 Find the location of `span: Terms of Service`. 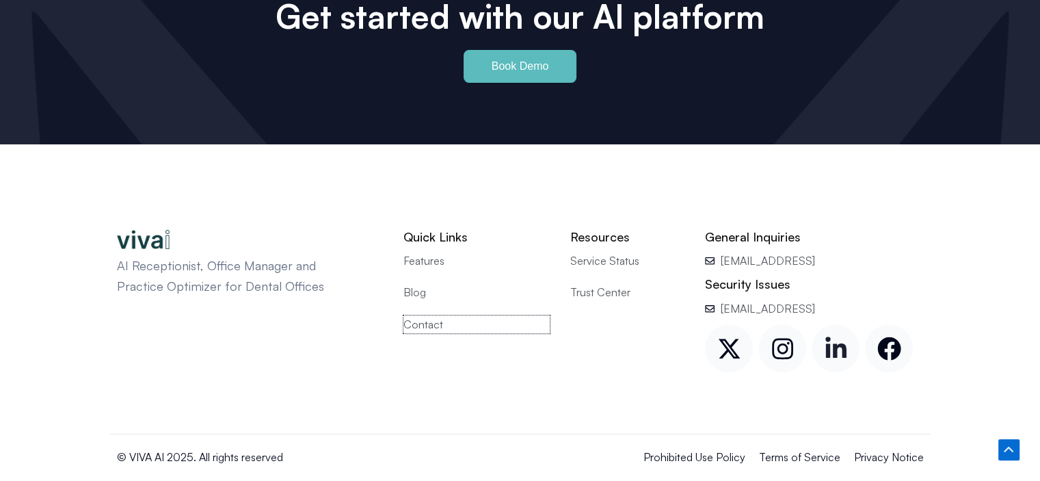

span: Terms of Service is located at coordinates (799, 457).